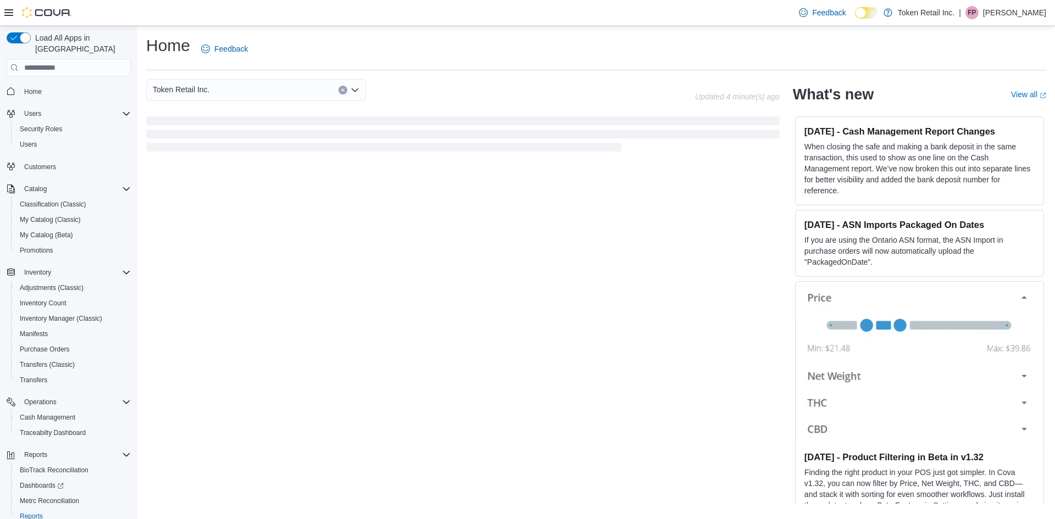 This screenshot has width=1055, height=519. I want to click on span: Dark Mode, so click(855, 19).